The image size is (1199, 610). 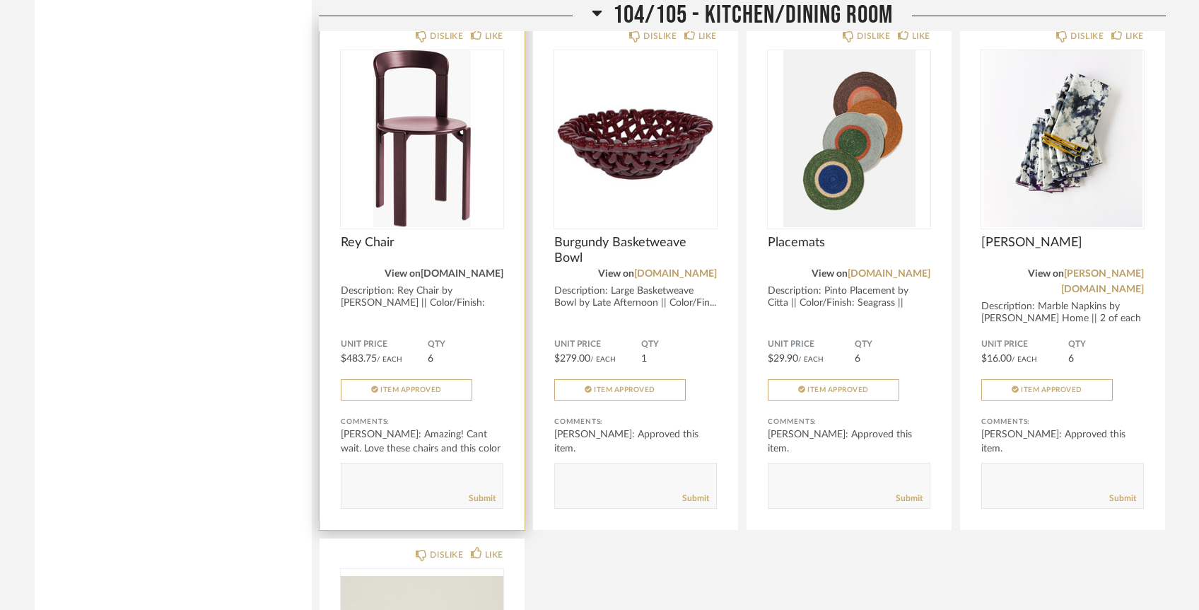 I want to click on span: 1, so click(x=644, y=359).